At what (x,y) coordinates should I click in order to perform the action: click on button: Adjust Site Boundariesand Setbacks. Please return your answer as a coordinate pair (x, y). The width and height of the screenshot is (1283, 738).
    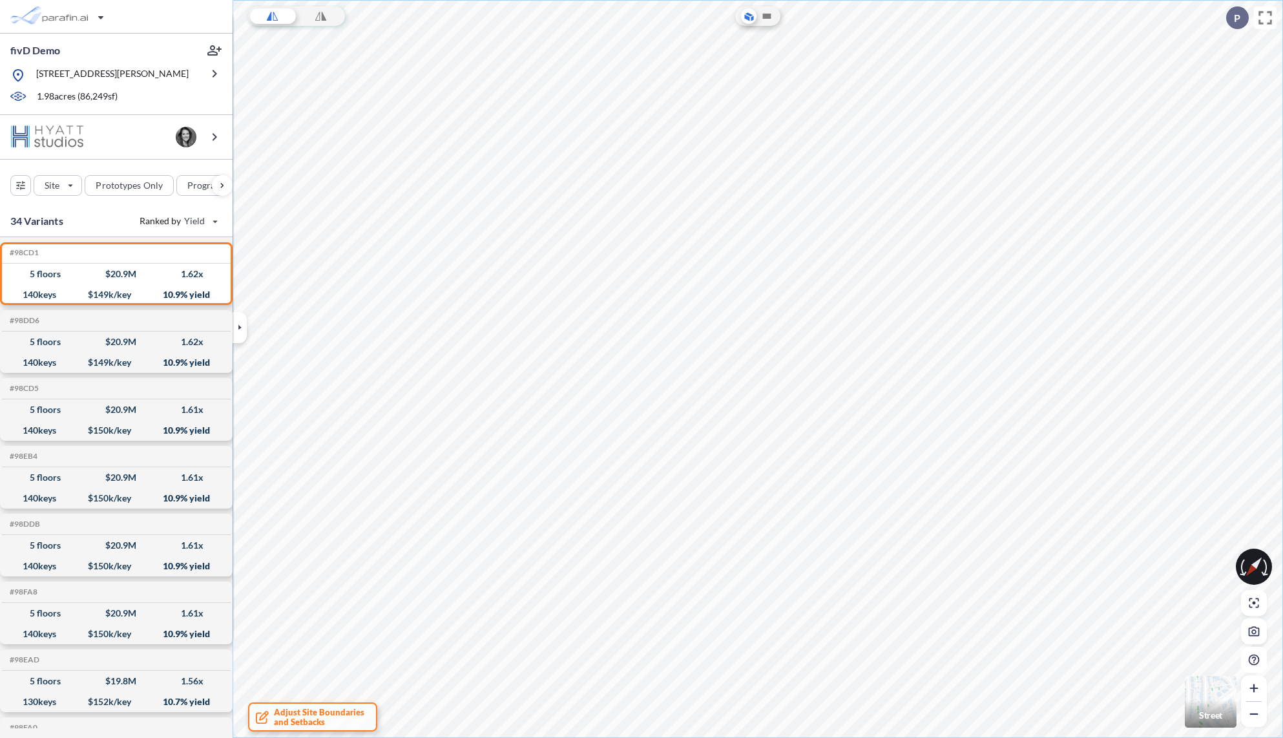
    Looking at the image, I should click on (313, 716).